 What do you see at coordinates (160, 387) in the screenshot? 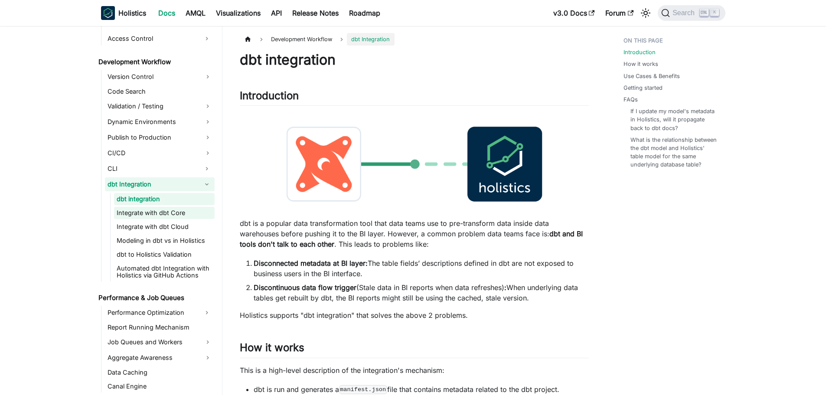
I see `a: Canal Engine` at bounding box center [160, 387].